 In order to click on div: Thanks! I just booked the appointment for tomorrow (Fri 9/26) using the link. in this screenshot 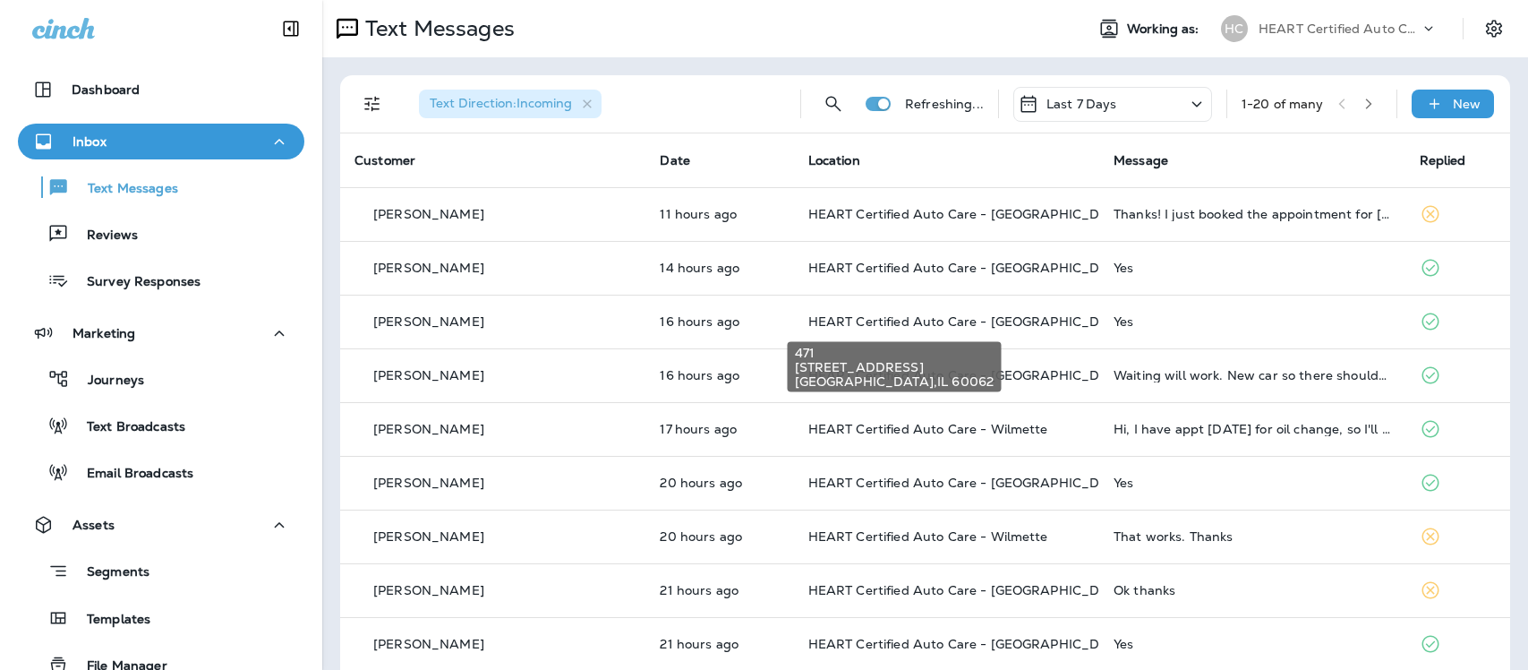, I will do `click(1251, 214)`.